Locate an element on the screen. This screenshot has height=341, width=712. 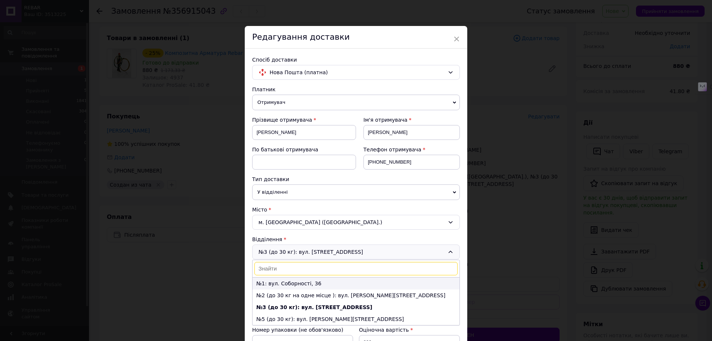
span: Отримувач is located at coordinates (356, 102).